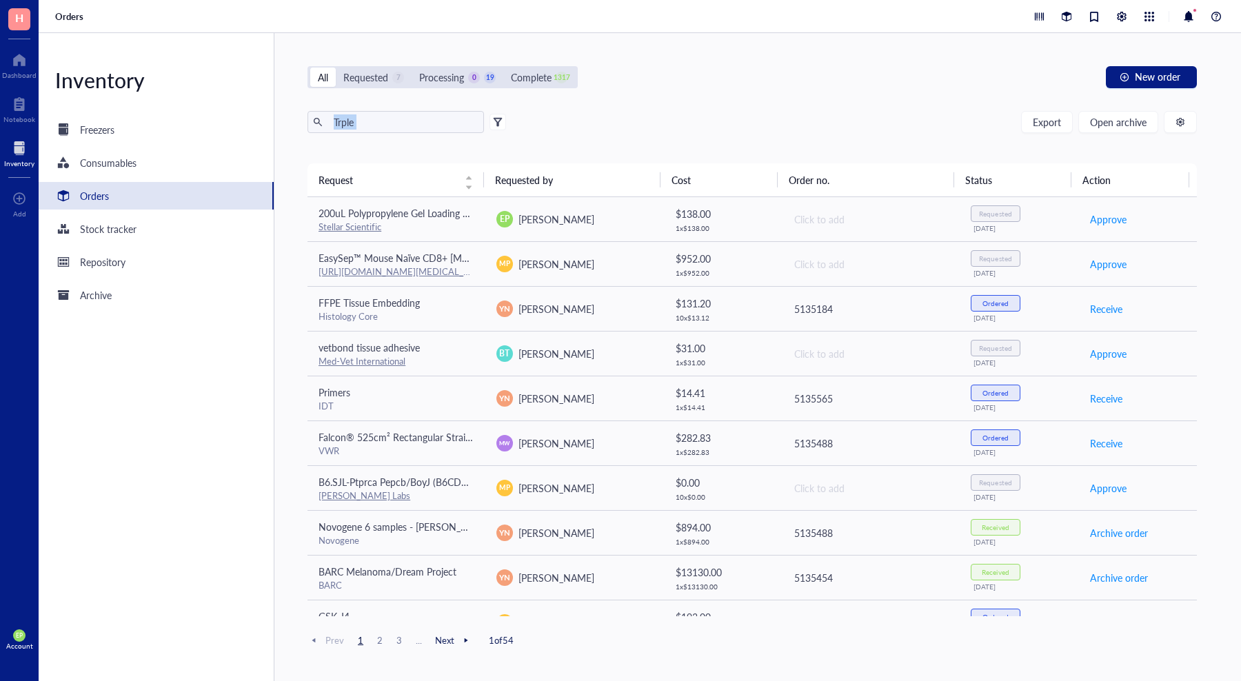 The width and height of the screenshot is (1241, 681). What do you see at coordinates (369, 303) in the screenshot?
I see `span: FFPE Tissue Embedding` at bounding box center [369, 303].